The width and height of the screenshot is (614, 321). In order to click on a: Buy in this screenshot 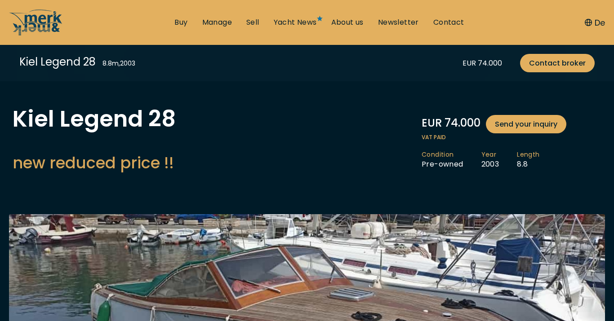, I will do `click(181, 22)`.